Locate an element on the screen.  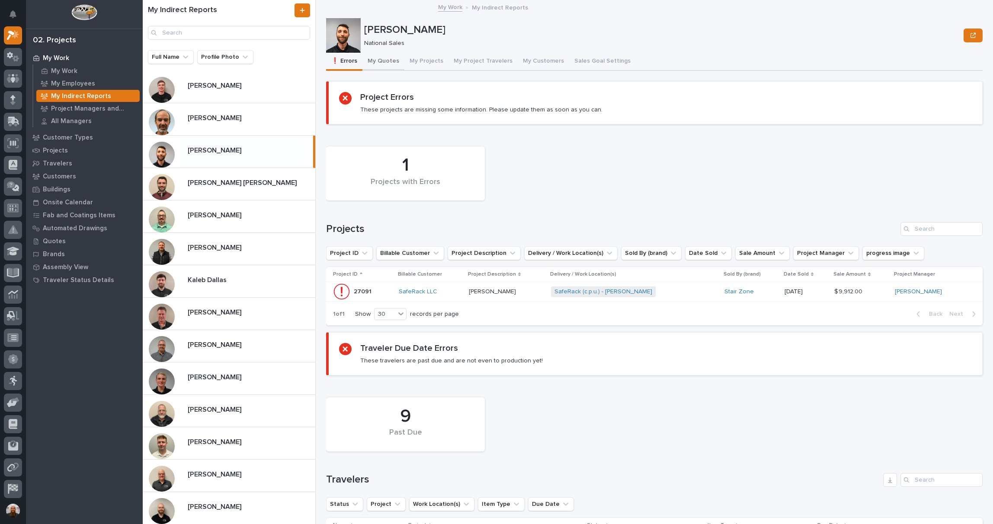
button: Project Description is located at coordinates (484, 253).